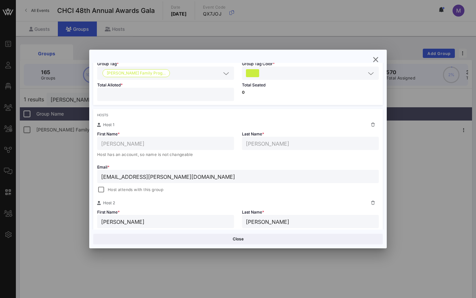 This screenshot has height=298, width=476. I want to click on span: Total Alloted, so click(110, 85).